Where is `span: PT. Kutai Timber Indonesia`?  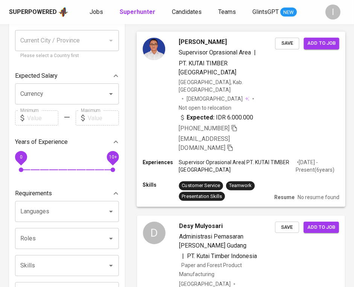
span: PT. Kutai Timber Indonesia is located at coordinates (222, 256).